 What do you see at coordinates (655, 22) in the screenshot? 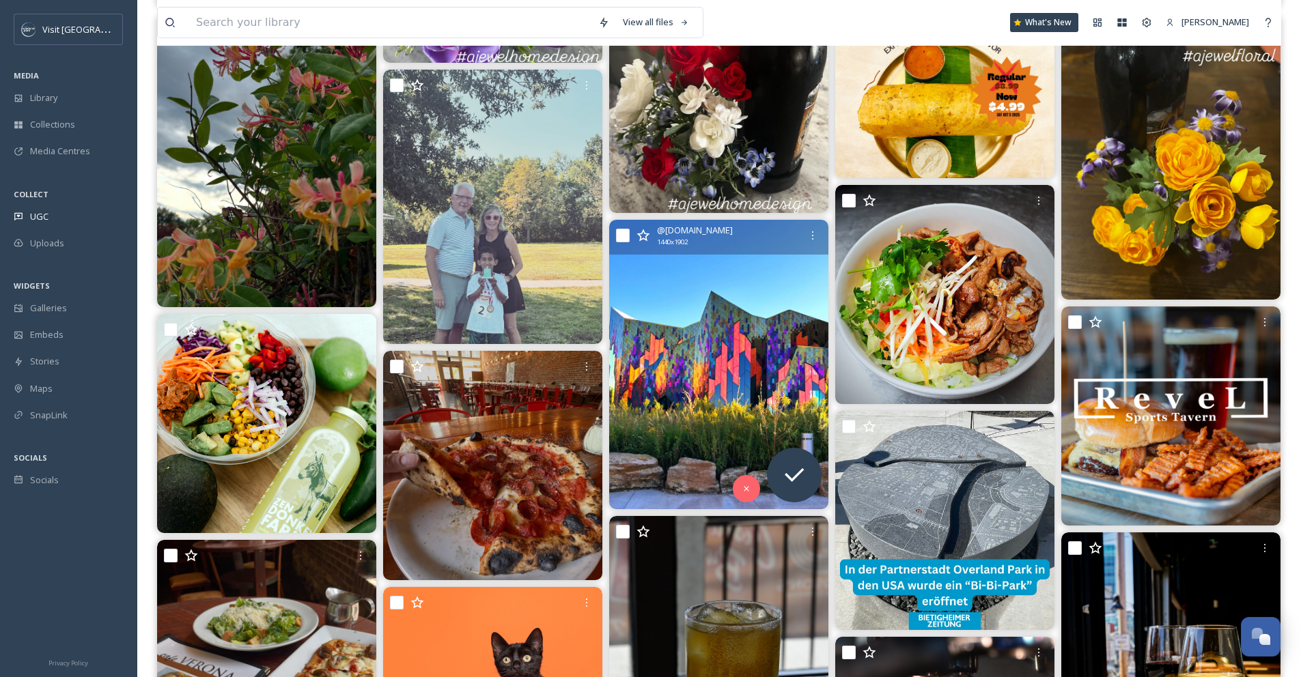
I see `div: View all files` at bounding box center [655, 22].